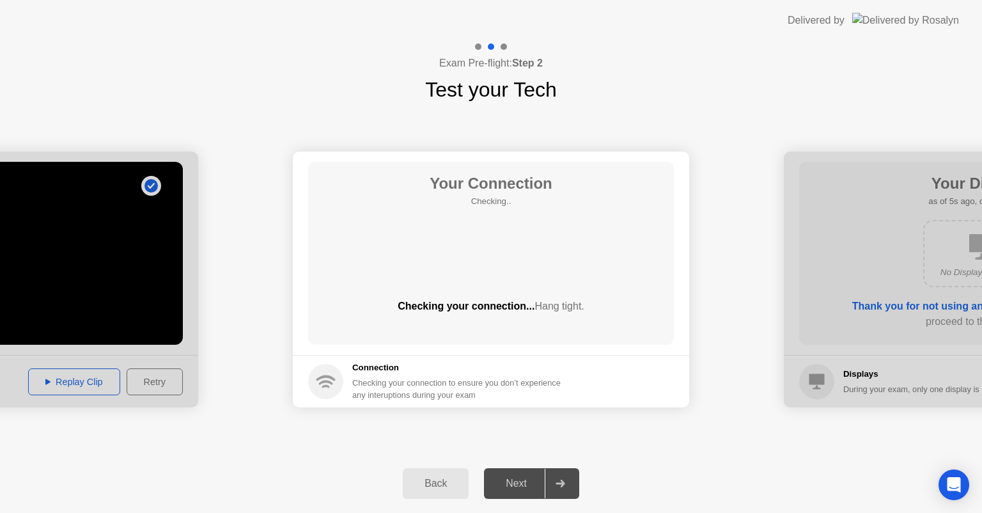 The image size is (982, 513). Describe the element at coordinates (516, 483) in the screenshot. I see `div: Next` at that location.